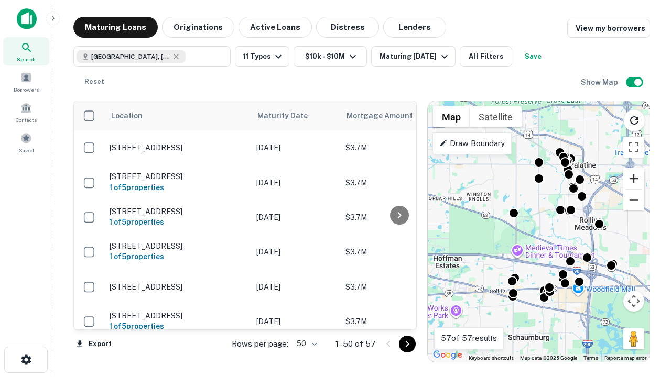 The image size is (671, 377). I want to click on div: Saved, so click(26, 143).